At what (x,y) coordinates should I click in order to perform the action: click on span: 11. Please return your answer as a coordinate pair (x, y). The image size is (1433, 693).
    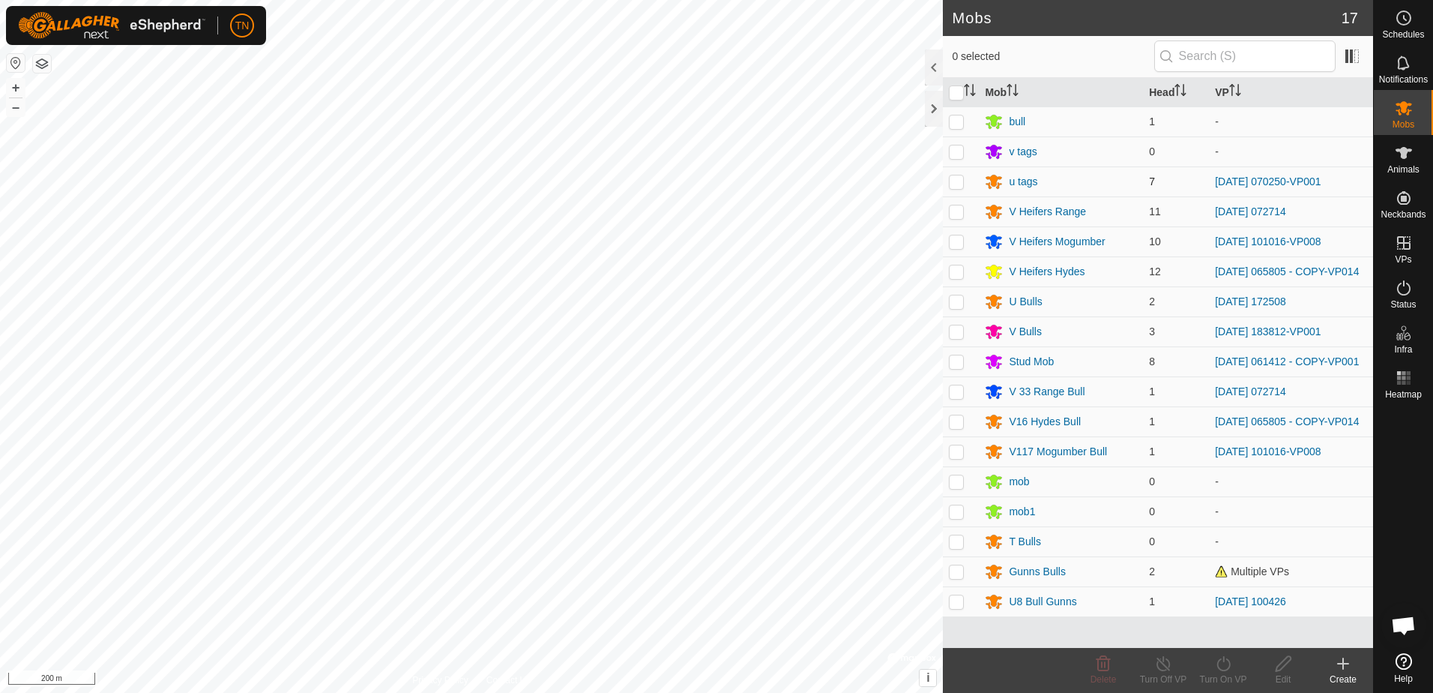
    Looking at the image, I should click on (1155, 211).